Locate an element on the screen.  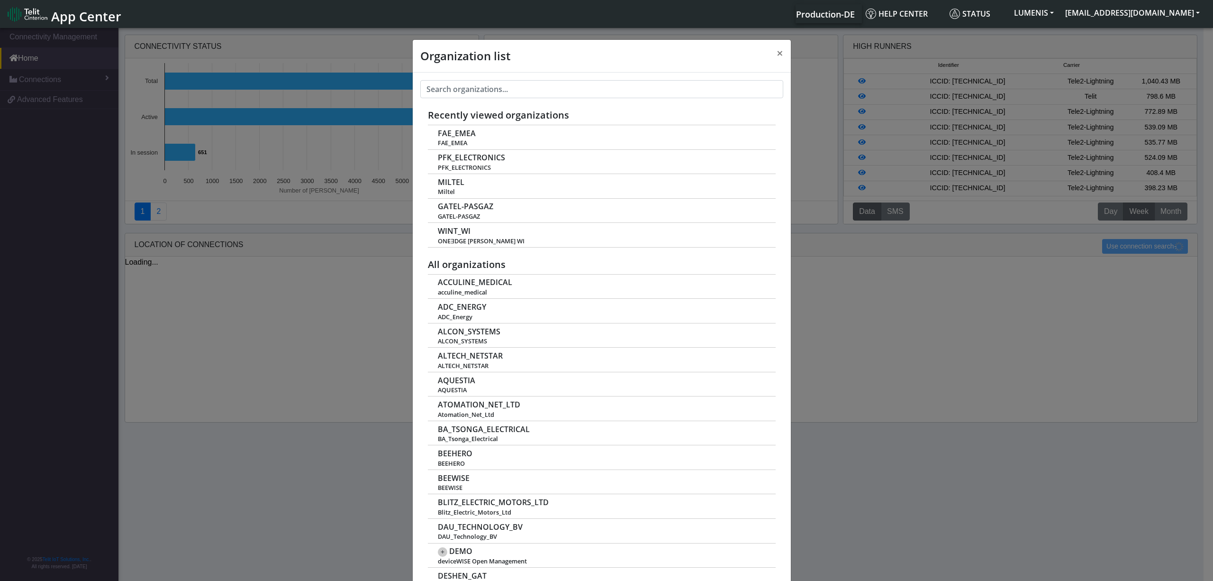
span: Blitz_Electric_Motors_Ltd is located at coordinates (602, 512).